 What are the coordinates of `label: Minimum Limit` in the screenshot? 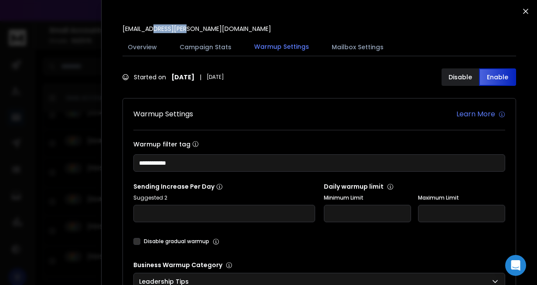 It's located at (367, 198).